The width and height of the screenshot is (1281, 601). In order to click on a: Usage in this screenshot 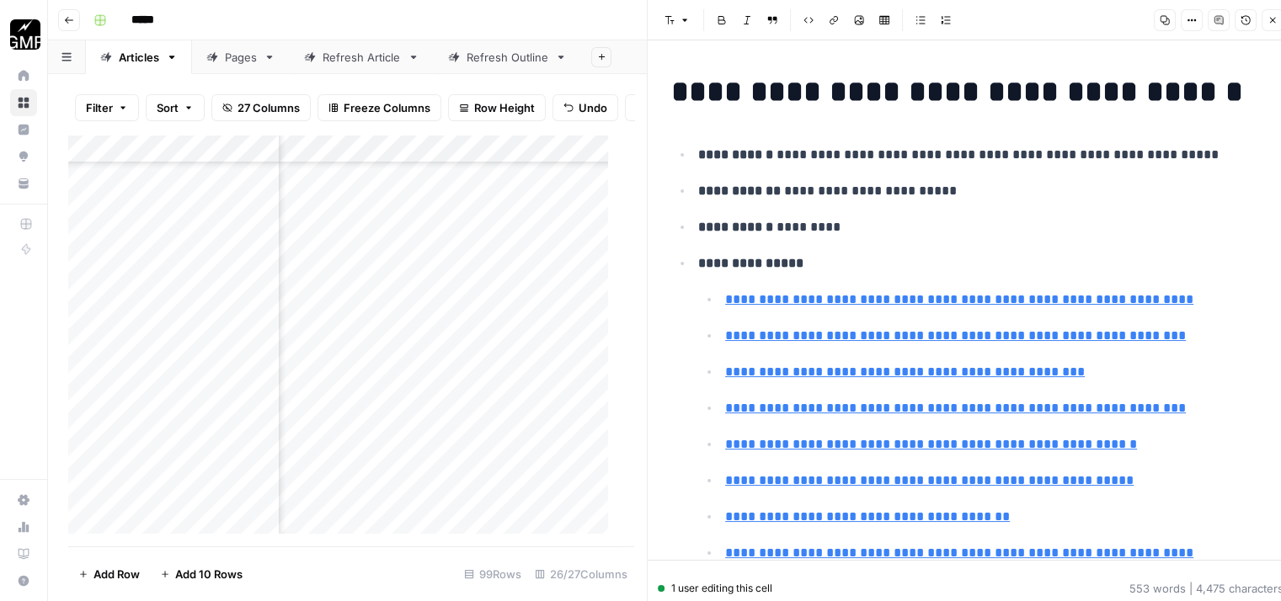, I will do `click(24, 527)`.